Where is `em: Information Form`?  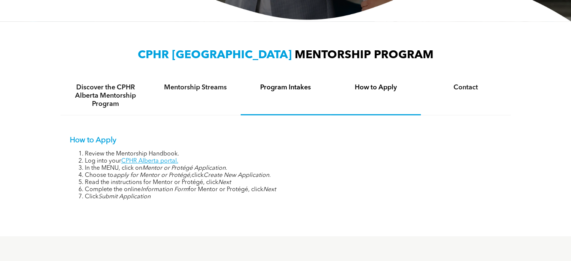
em: Information Form is located at coordinates (165, 190).